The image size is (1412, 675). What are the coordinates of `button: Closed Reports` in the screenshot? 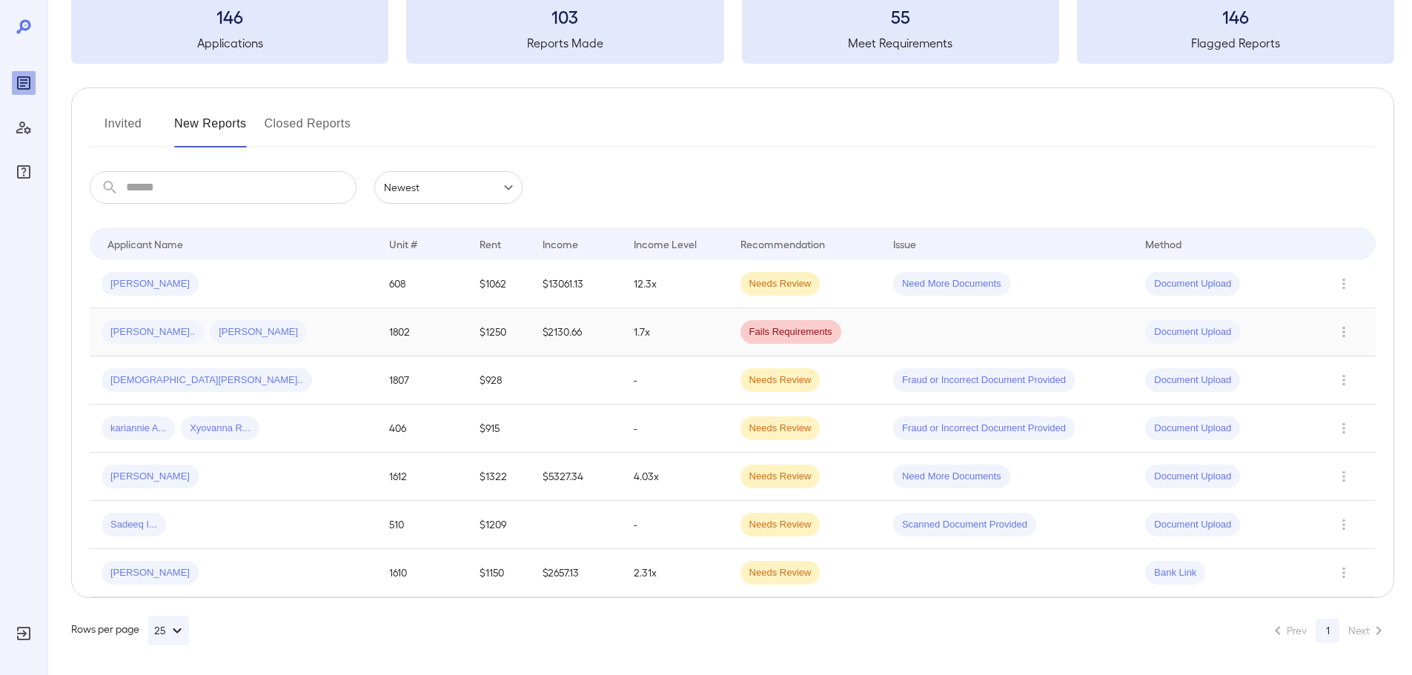 It's located at (308, 130).